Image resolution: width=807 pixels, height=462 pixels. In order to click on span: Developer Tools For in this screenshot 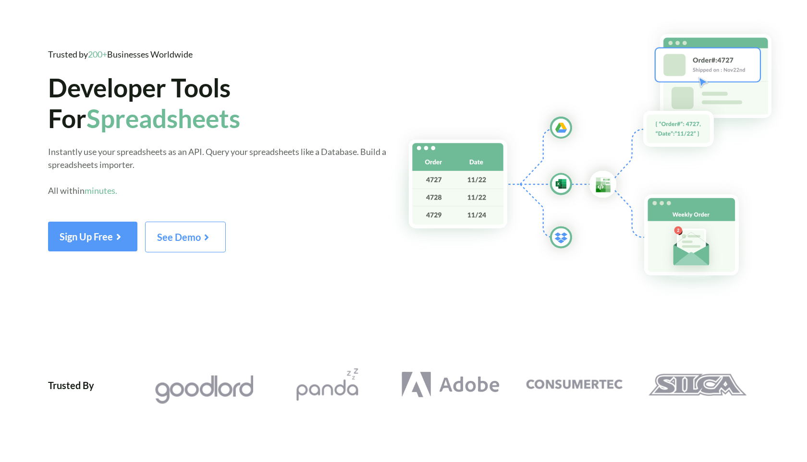, I will do `click(144, 103)`.